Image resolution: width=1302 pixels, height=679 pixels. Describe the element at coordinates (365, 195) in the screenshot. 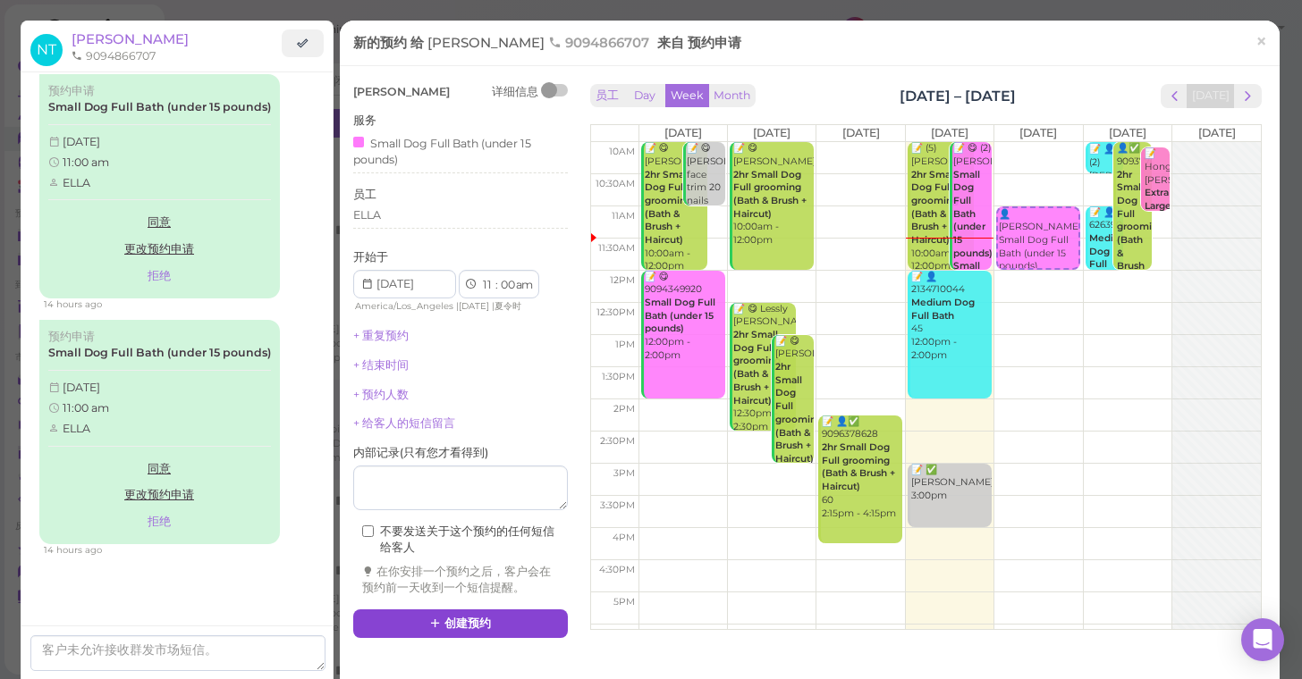

I see `label: 员工` at that location.